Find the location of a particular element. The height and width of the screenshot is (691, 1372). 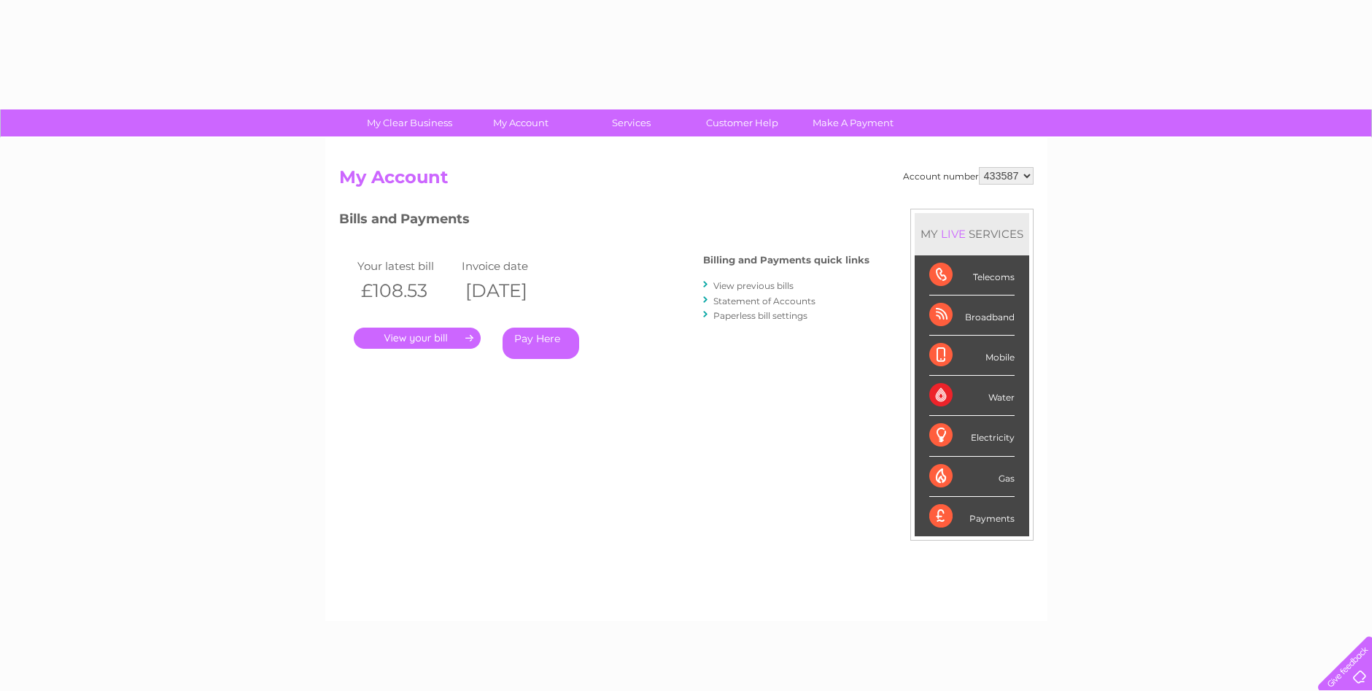

a: Services is located at coordinates (631, 123).